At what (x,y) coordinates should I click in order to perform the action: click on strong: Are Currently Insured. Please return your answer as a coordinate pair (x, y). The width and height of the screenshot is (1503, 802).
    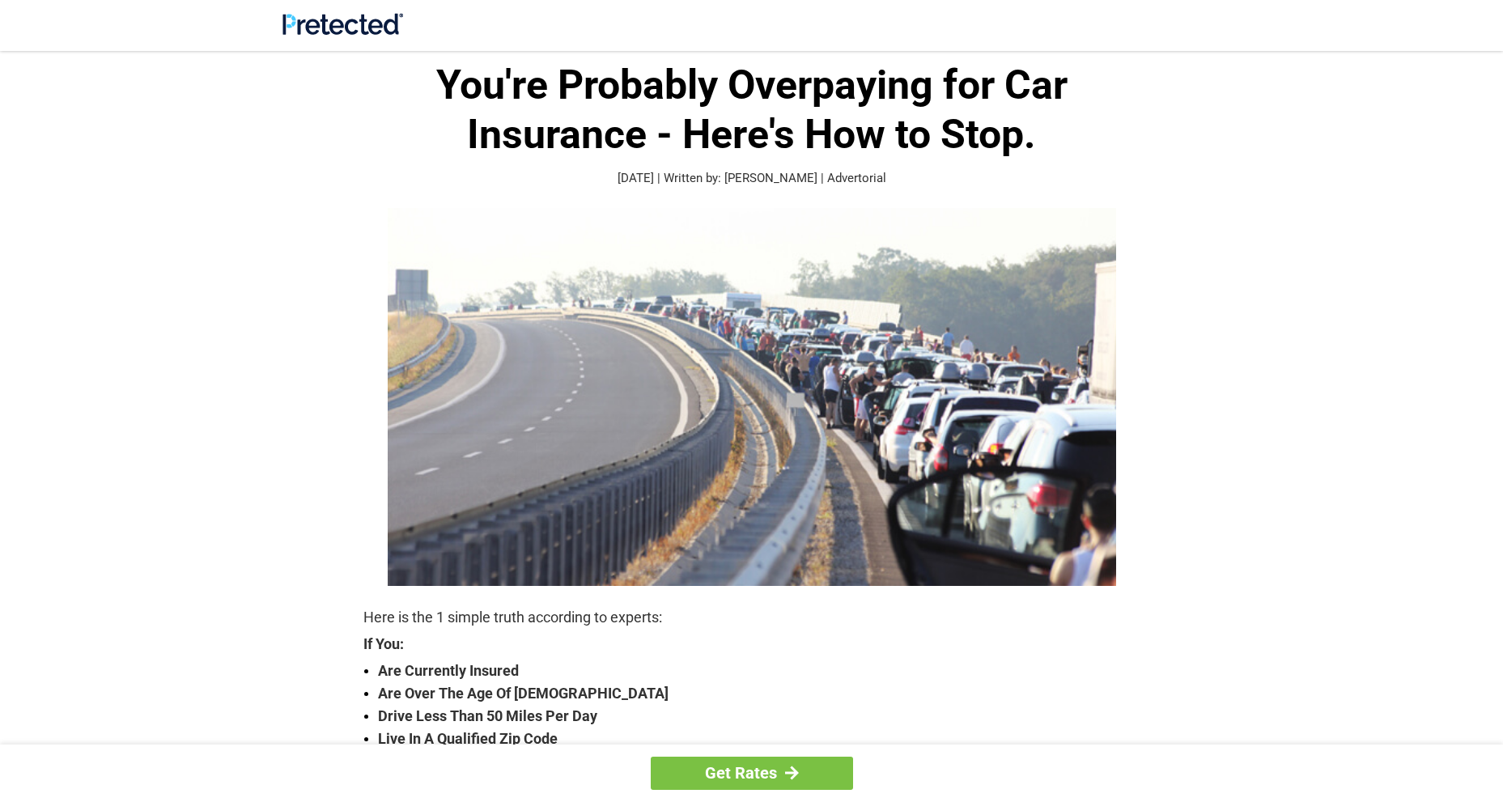
    Looking at the image, I should click on (759, 671).